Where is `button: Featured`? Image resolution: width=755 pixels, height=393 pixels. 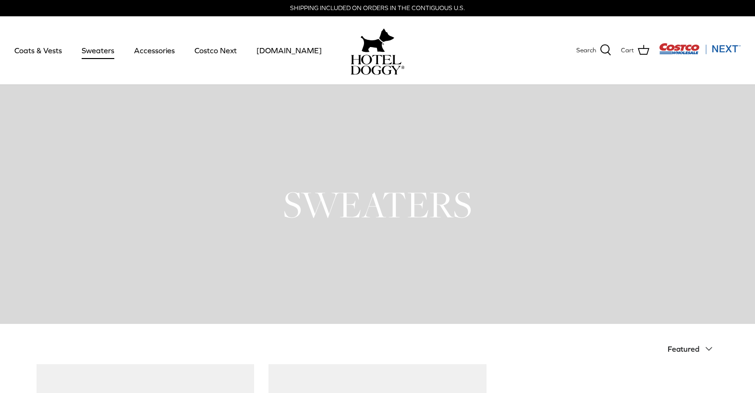 button: Featured is located at coordinates (693, 349).